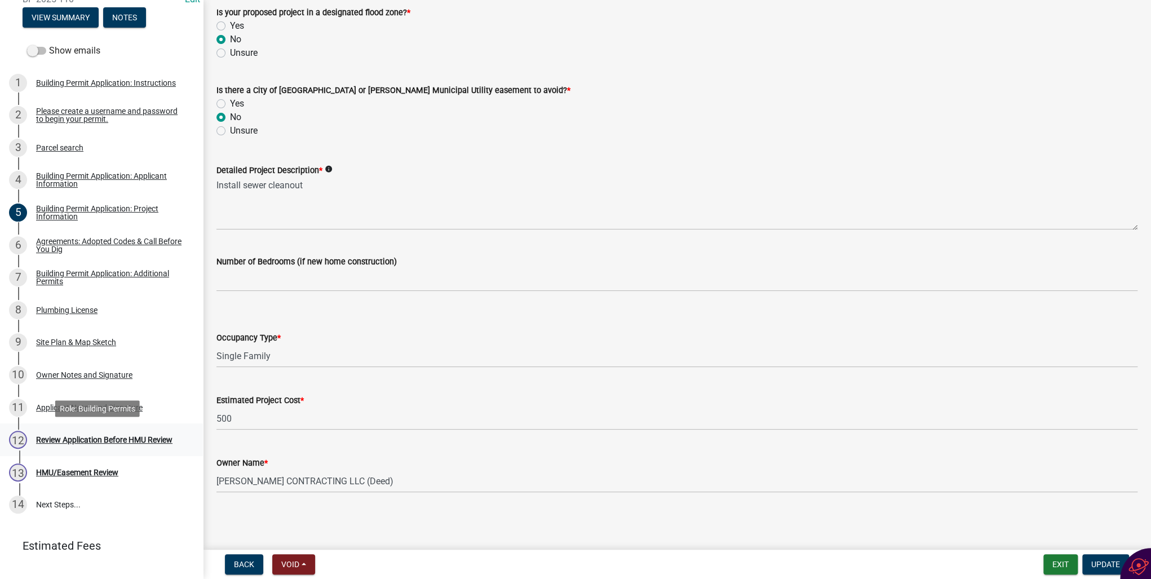 The height and width of the screenshot is (579, 1151). I want to click on label: Show emails, so click(64, 51).